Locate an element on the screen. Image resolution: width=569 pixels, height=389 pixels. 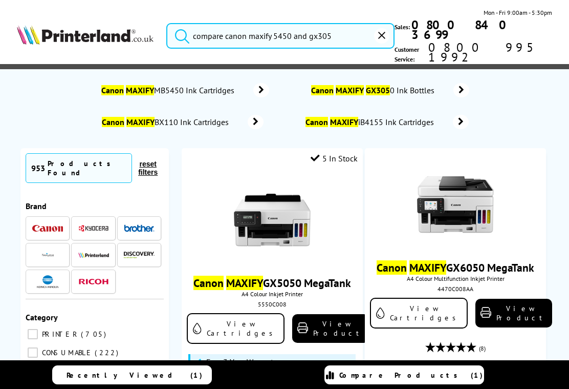
span: CONSUMABLE is located at coordinates (67, 352).